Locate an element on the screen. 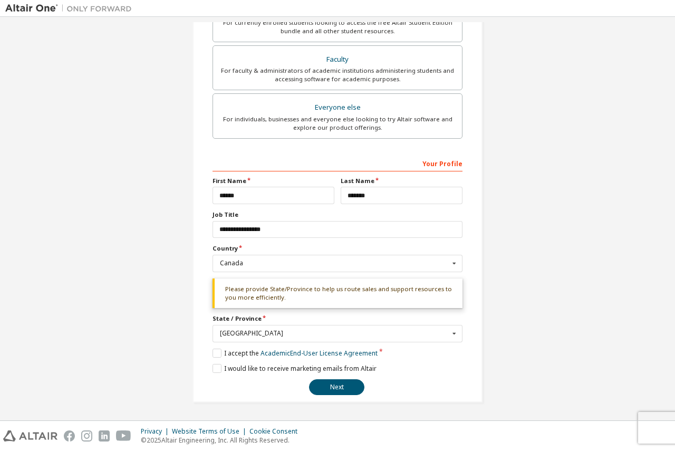 This screenshot has height=451, width=675. div: Everyone else is located at coordinates (337, 108).